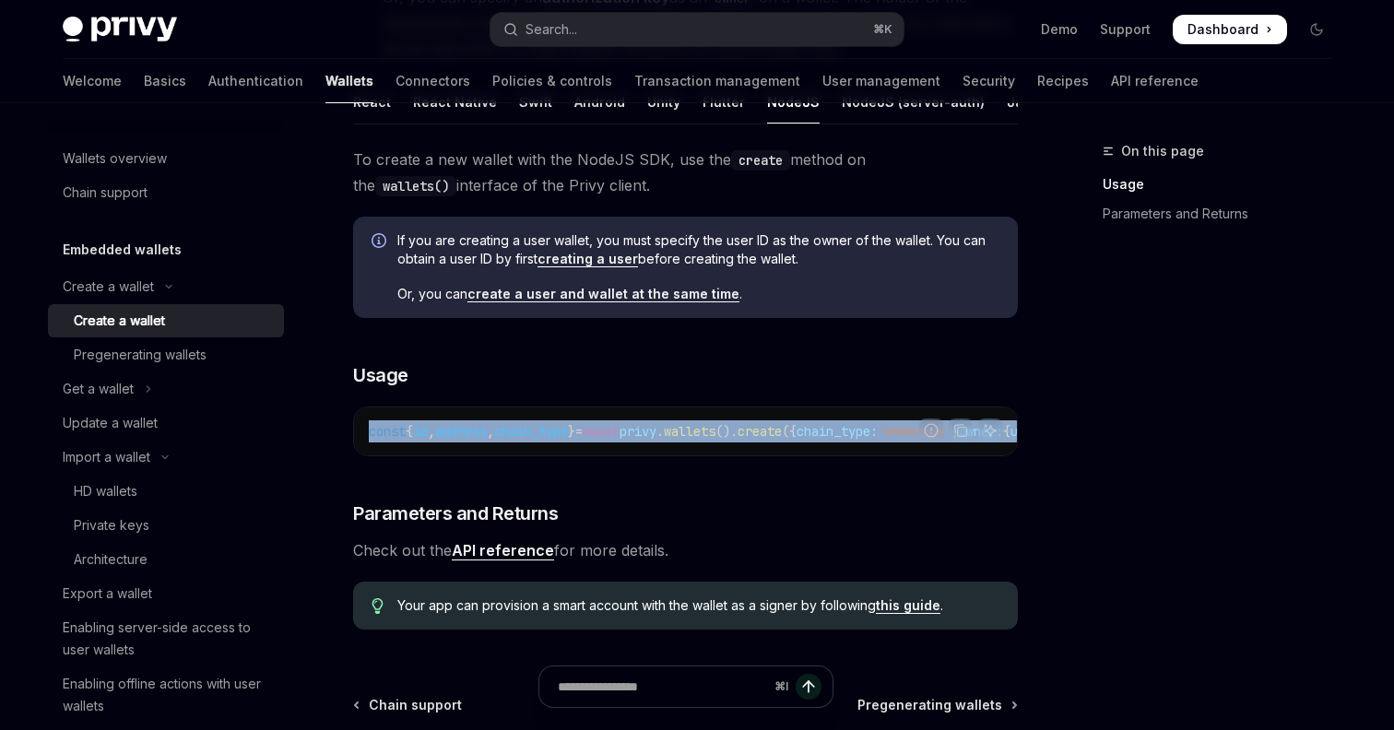 The image size is (1394, 730). I want to click on a: Security, so click(988, 81).